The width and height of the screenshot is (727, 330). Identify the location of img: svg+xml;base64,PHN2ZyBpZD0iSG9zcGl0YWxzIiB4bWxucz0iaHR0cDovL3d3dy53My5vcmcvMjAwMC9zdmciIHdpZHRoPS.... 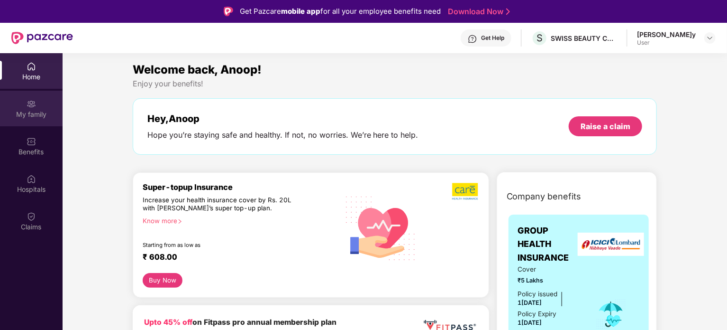
(31, 179).